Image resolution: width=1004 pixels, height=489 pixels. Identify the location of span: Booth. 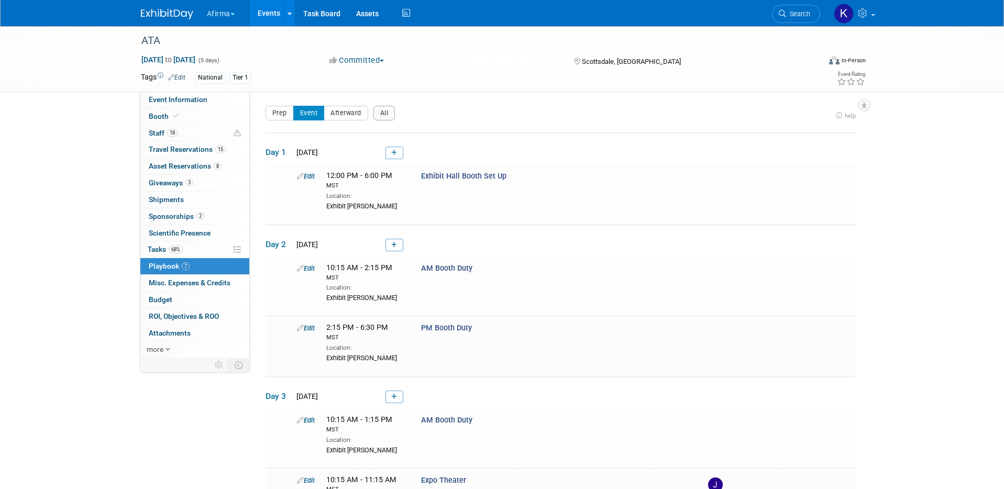
(164, 116).